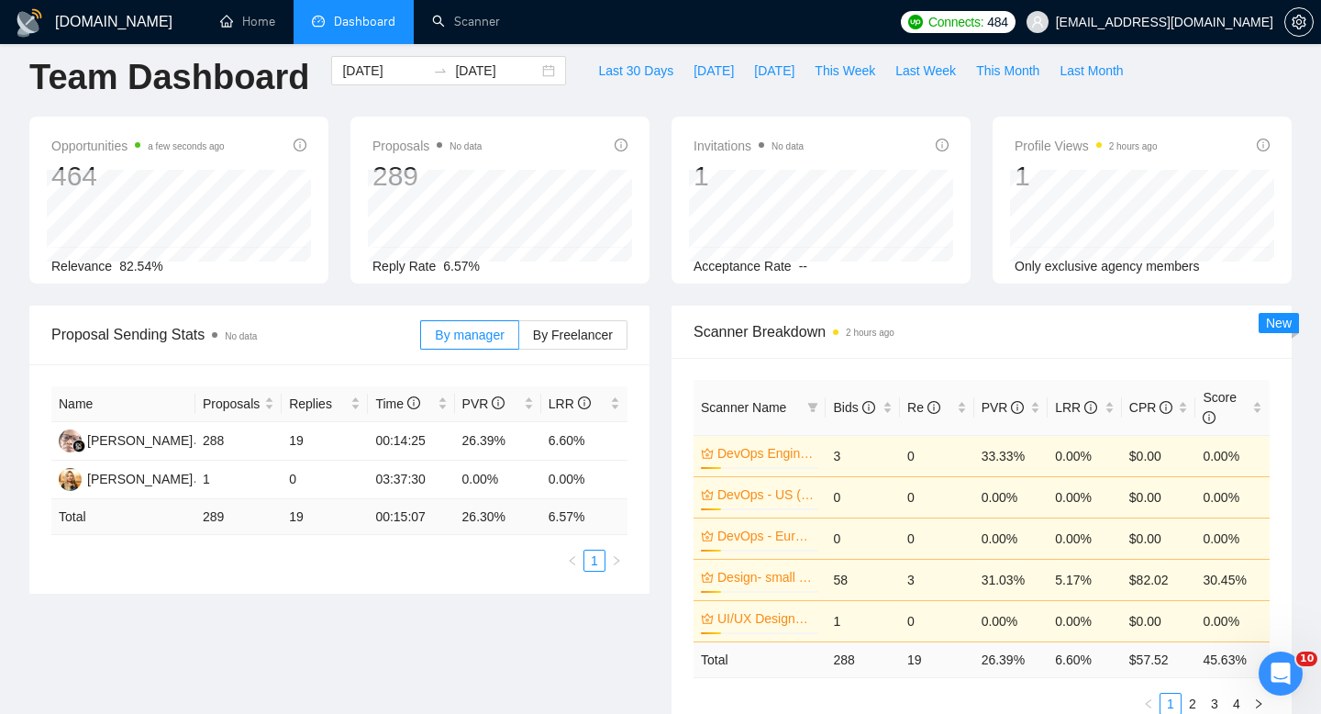  I want to click on a: UI/UX Designer (no budget), so click(766, 618).